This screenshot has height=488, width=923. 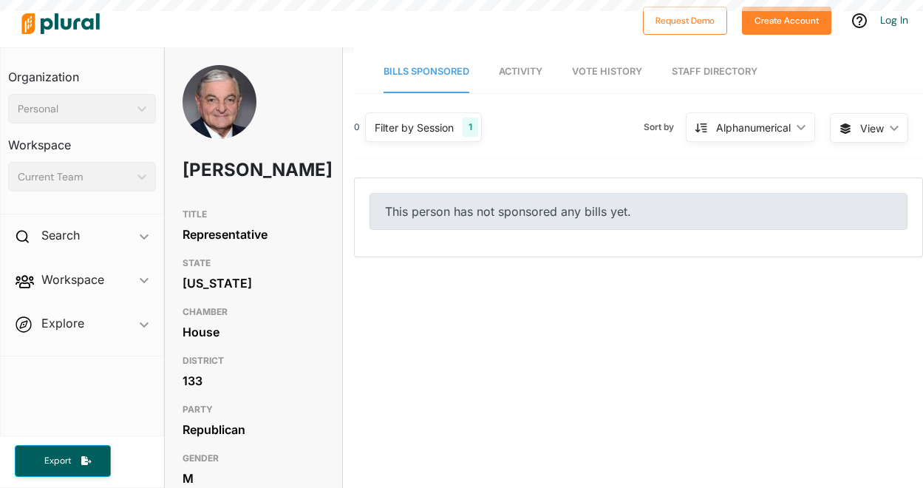 What do you see at coordinates (75, 109) in the screenshot?
I see `div: Personal` at bounding box center [75, 109].